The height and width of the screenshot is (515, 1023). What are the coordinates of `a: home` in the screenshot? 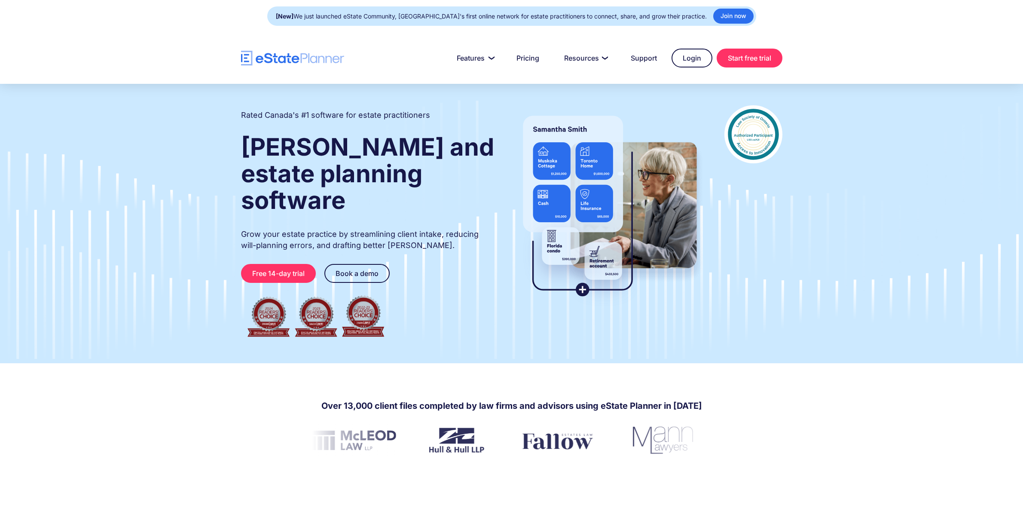 It's located at (293, 58).